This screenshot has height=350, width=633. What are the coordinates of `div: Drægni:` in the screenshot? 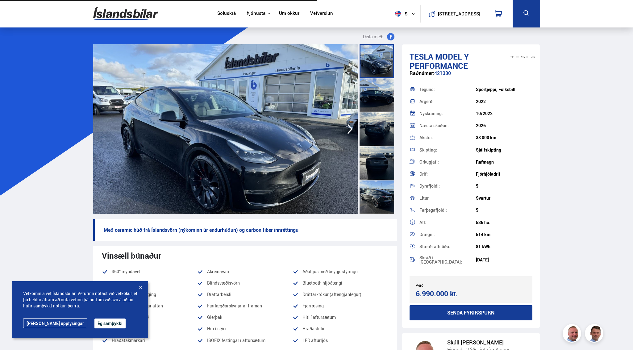 It's located at (448, 235).